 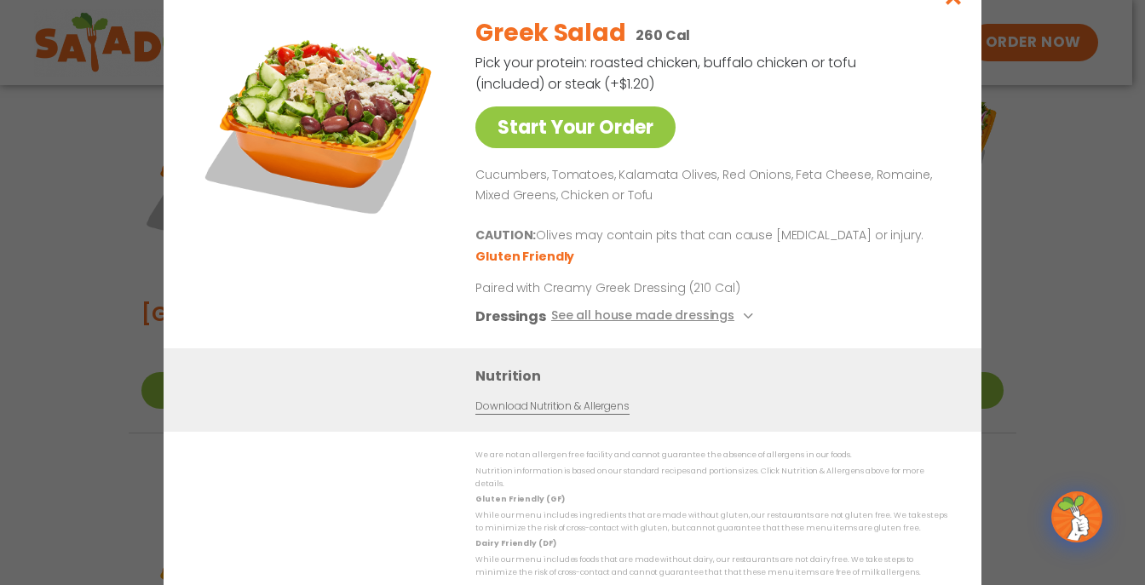 What do you see at coordinates (712, 456) in the screenshot?
I see `p: We are not an allergen free facility and cannot guarantee the absence of allergens in our foods.` at bounding box center [712, 456].